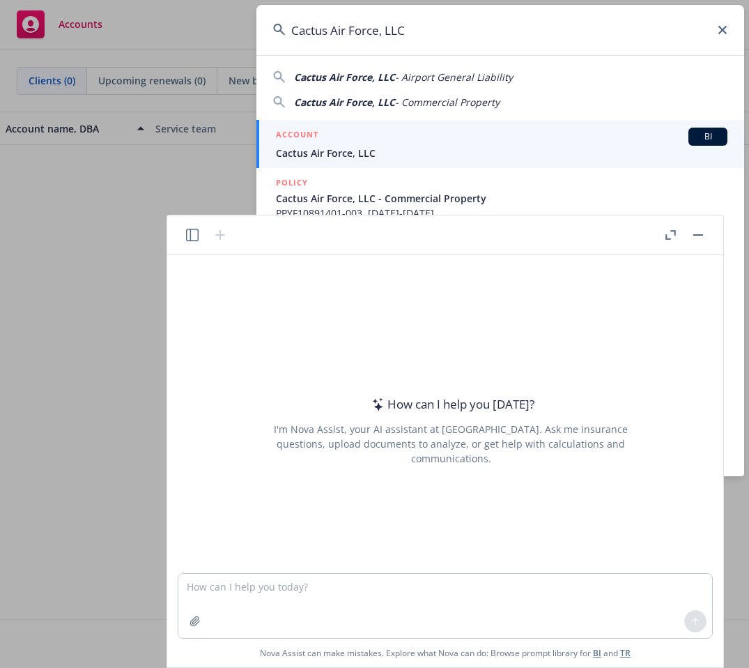 Image resolution: width=749 pixels, height=668 pixels. What do you see at coordinates (708, 137) in the screenshot?
I see `span: BI` at bounding box center [708, 137].